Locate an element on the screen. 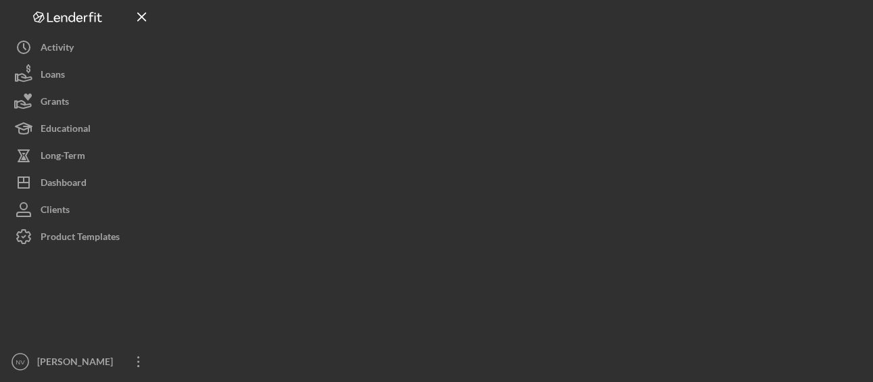 Image resolution: width=873 pixels, height=382 pixels. div: Clients is located at coordinates (55, 211).